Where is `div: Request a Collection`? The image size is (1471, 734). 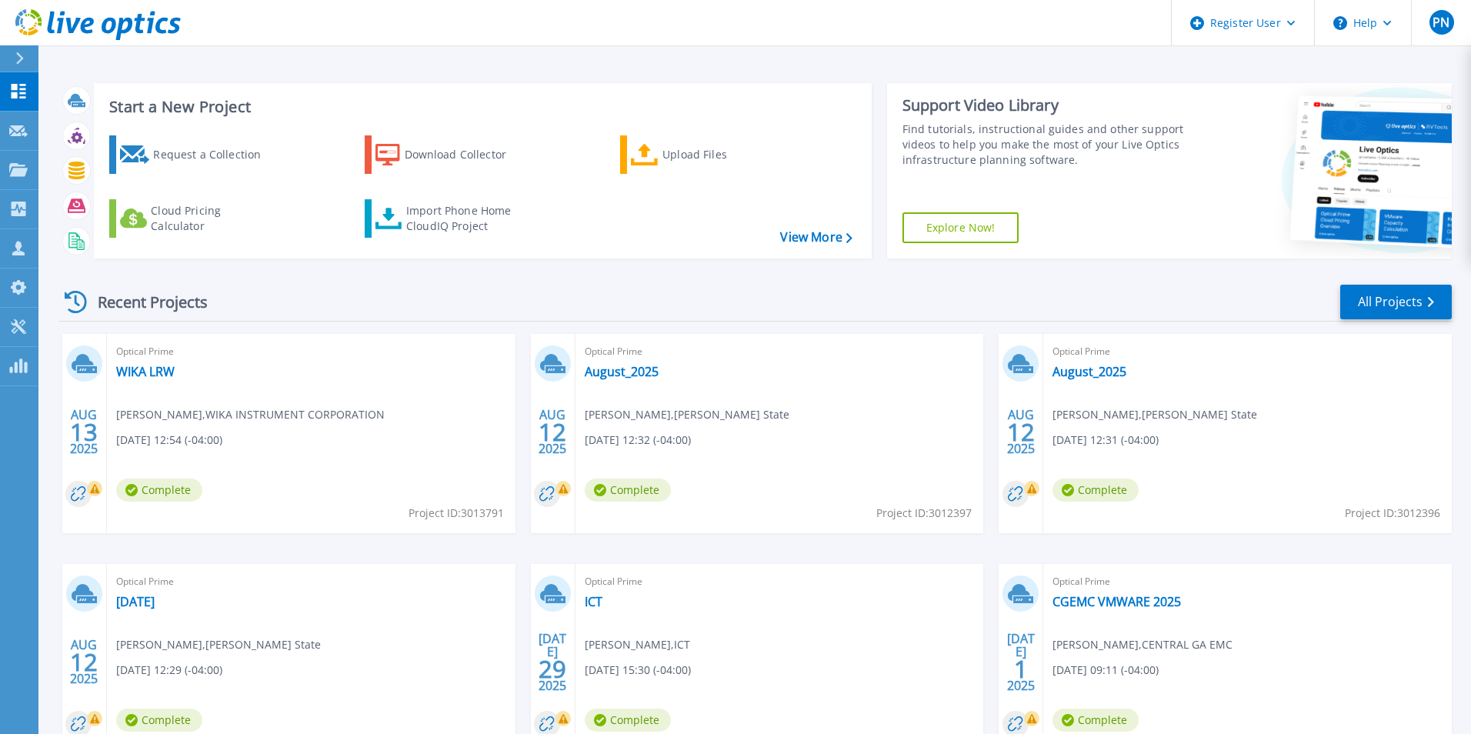 div: Request a Collection is located at coordinates (215, 155).